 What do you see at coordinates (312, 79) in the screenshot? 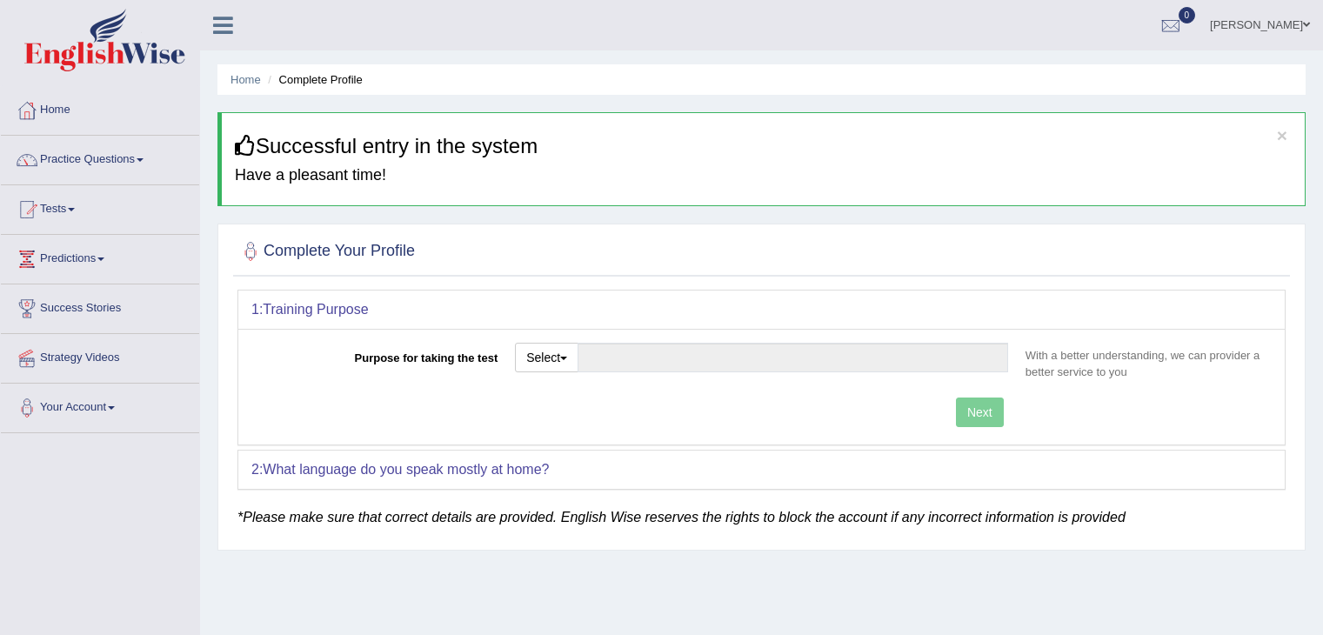
I see `li: Complete Profile` at bounding box center [312, 79].